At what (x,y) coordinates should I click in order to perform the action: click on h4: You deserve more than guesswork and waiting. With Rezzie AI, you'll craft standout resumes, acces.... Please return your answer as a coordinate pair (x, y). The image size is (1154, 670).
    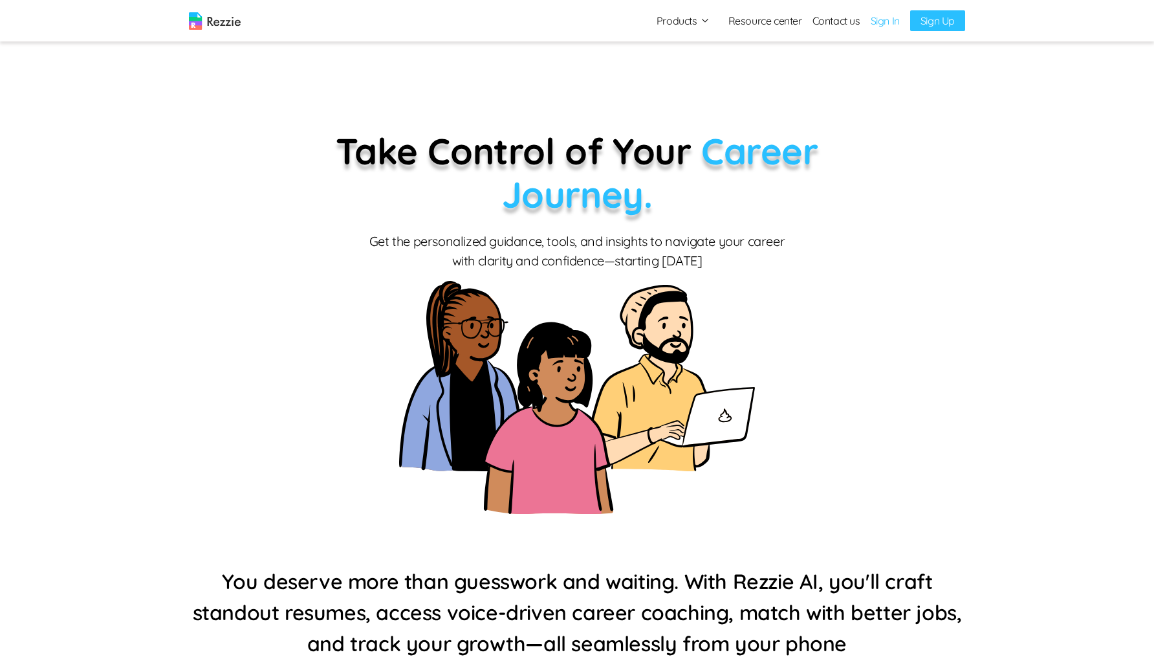
    Looking at the image, I should click on (577, 612).